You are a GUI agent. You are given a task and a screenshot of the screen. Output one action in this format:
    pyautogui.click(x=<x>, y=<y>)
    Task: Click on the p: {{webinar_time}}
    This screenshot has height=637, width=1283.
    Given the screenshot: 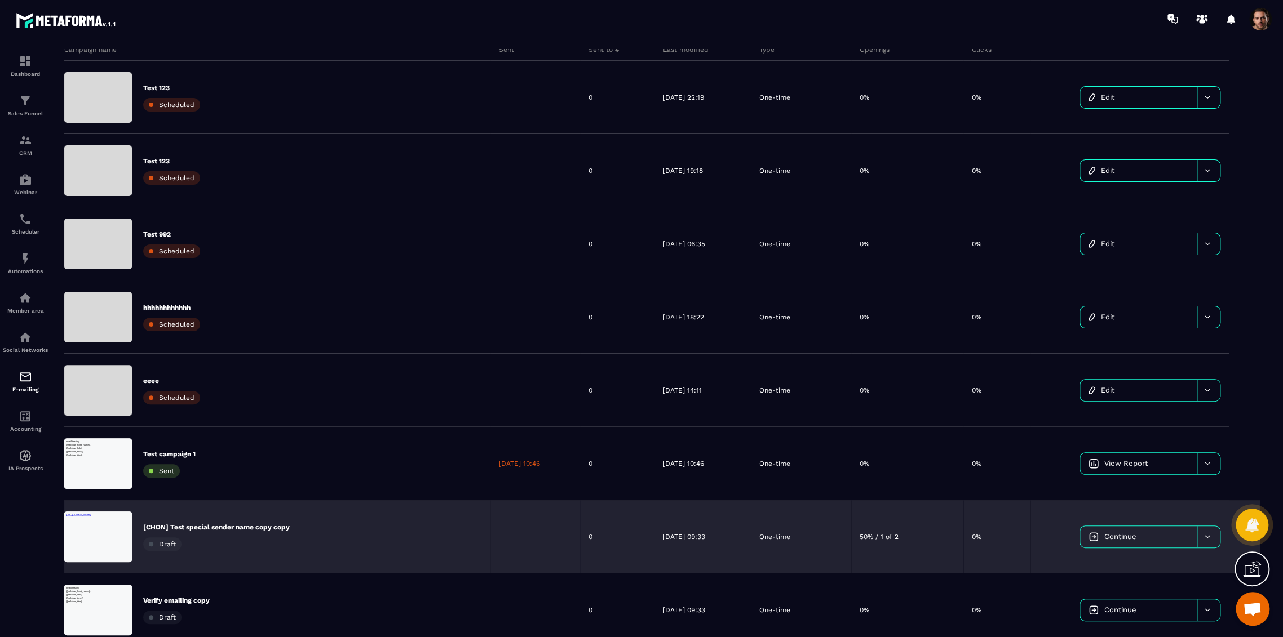 What is the action you would take?
    pyautogui.click(x=113, y=45)
    